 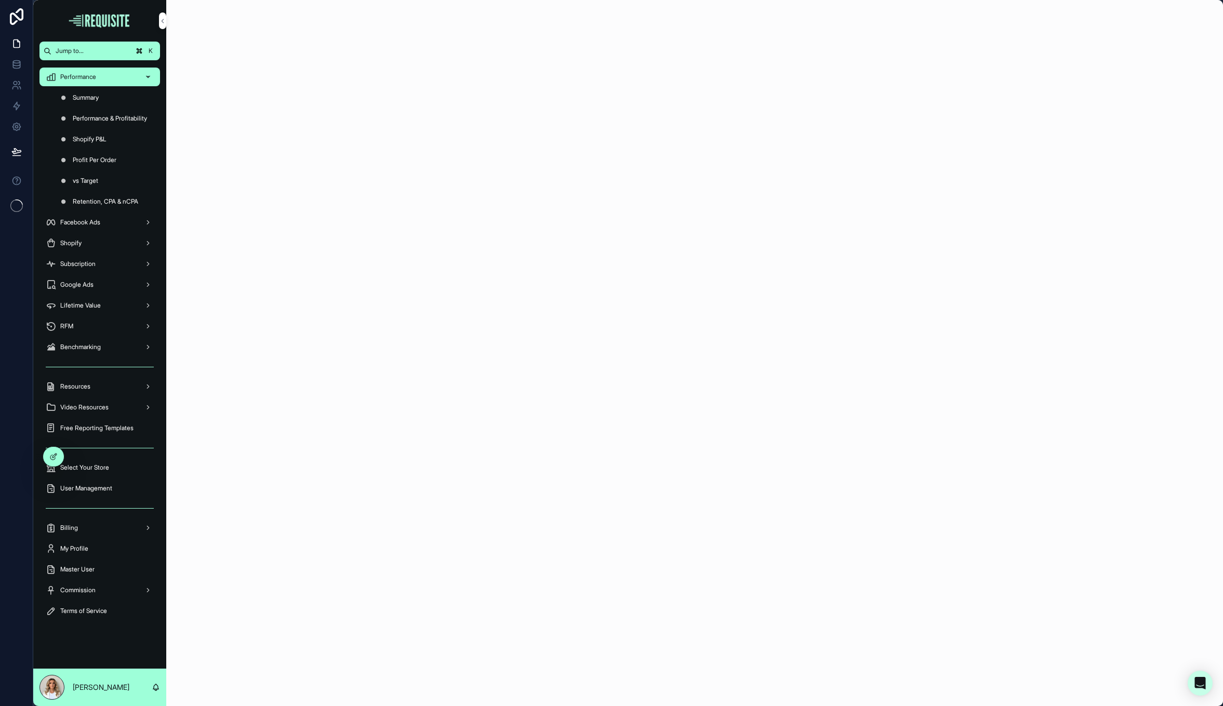 I want to click on a: Billing, so click(x=100, y=528).